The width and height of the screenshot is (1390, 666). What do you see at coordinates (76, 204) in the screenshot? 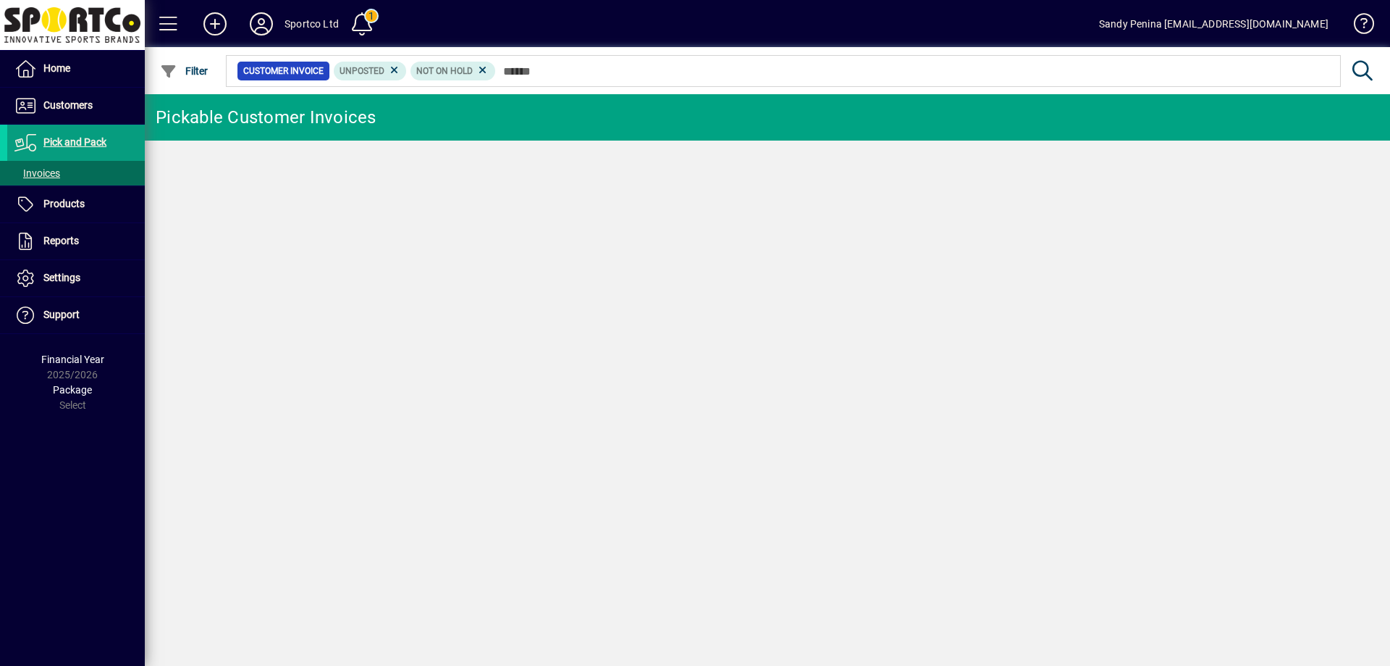
I see `a: Products` at bounding box center [76, 204].